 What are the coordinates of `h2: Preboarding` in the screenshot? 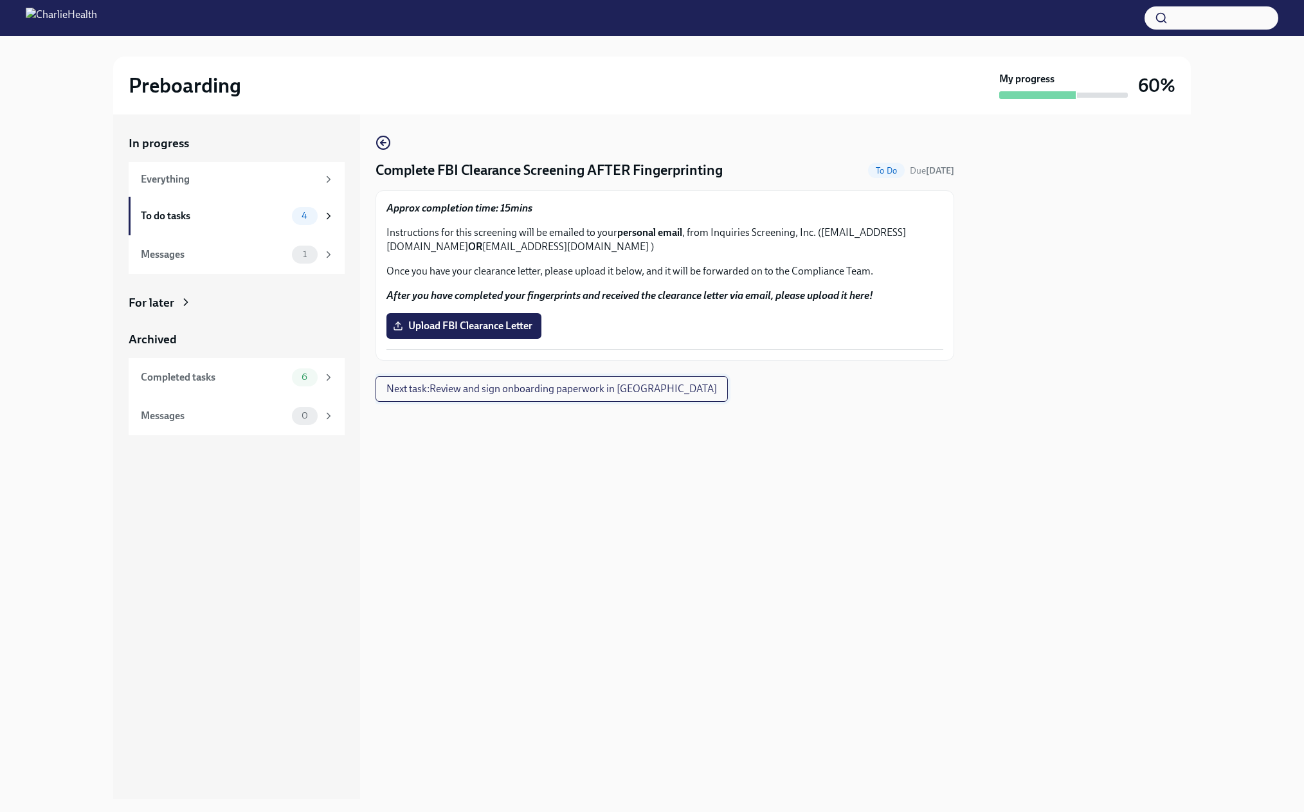 It's located at (184, 85).